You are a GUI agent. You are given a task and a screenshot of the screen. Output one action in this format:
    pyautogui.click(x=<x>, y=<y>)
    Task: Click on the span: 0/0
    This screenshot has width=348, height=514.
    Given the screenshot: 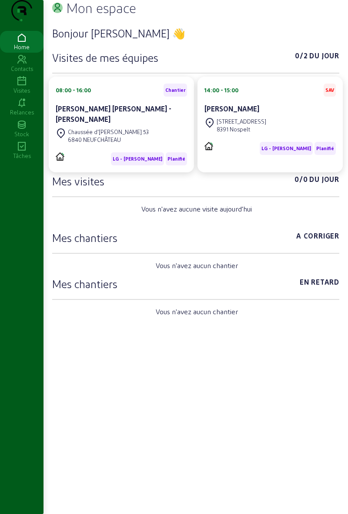 What is the action you would take?
    pyautogui.click(x=301, y=181)
    